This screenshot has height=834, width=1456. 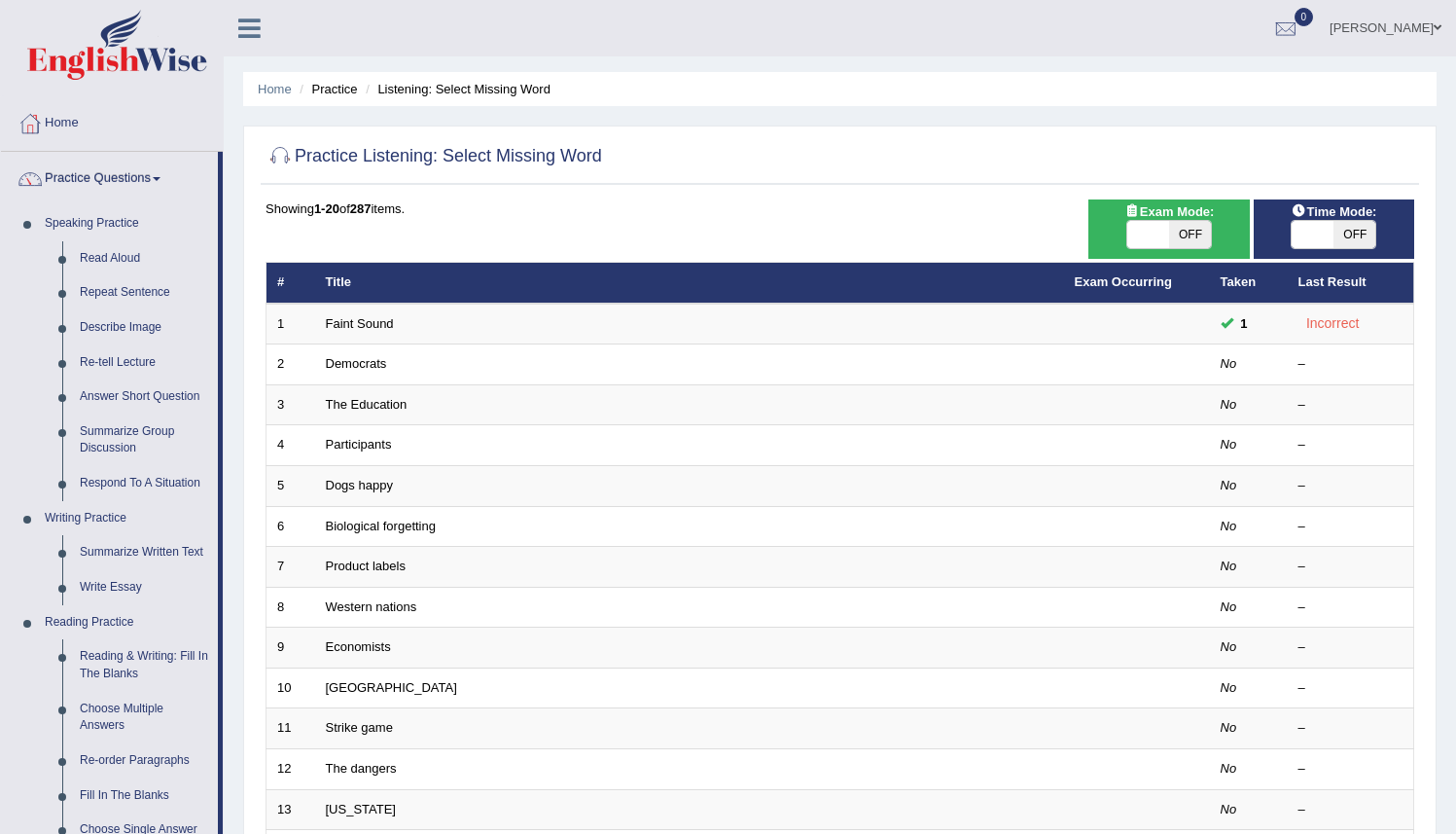 I want to click on a: Dogs happy, so click(x=359, y=484).